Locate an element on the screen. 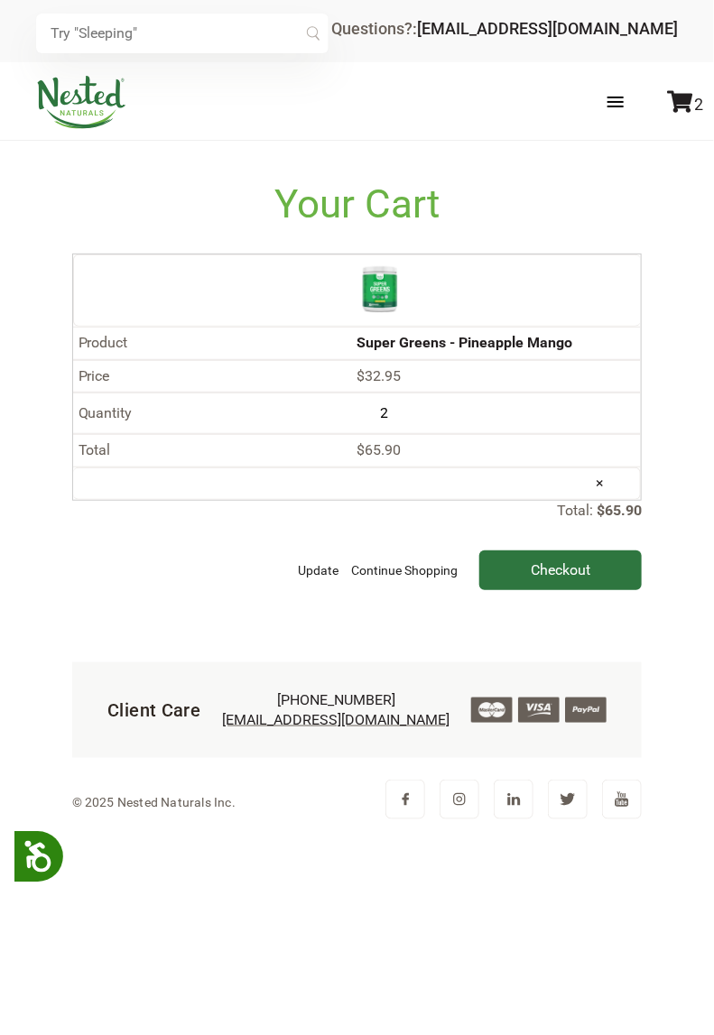 Image resolution: width=714 pixels, height=1035 pixels. button: Update is located at coordinates (318, 571).